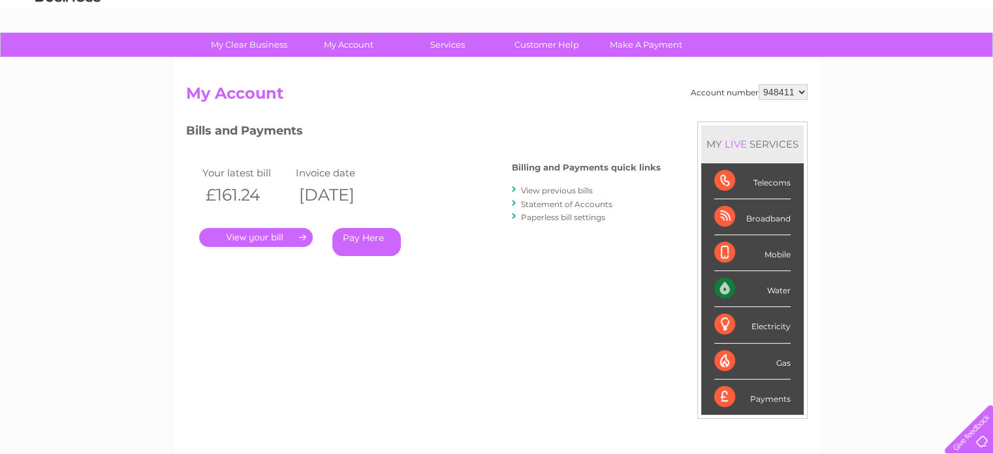 This screenshot has width=993, height=454. What do you see at coordinates (752, 361) in the screenshot?
I see `div: Gas` at bounding box center [752, 361].